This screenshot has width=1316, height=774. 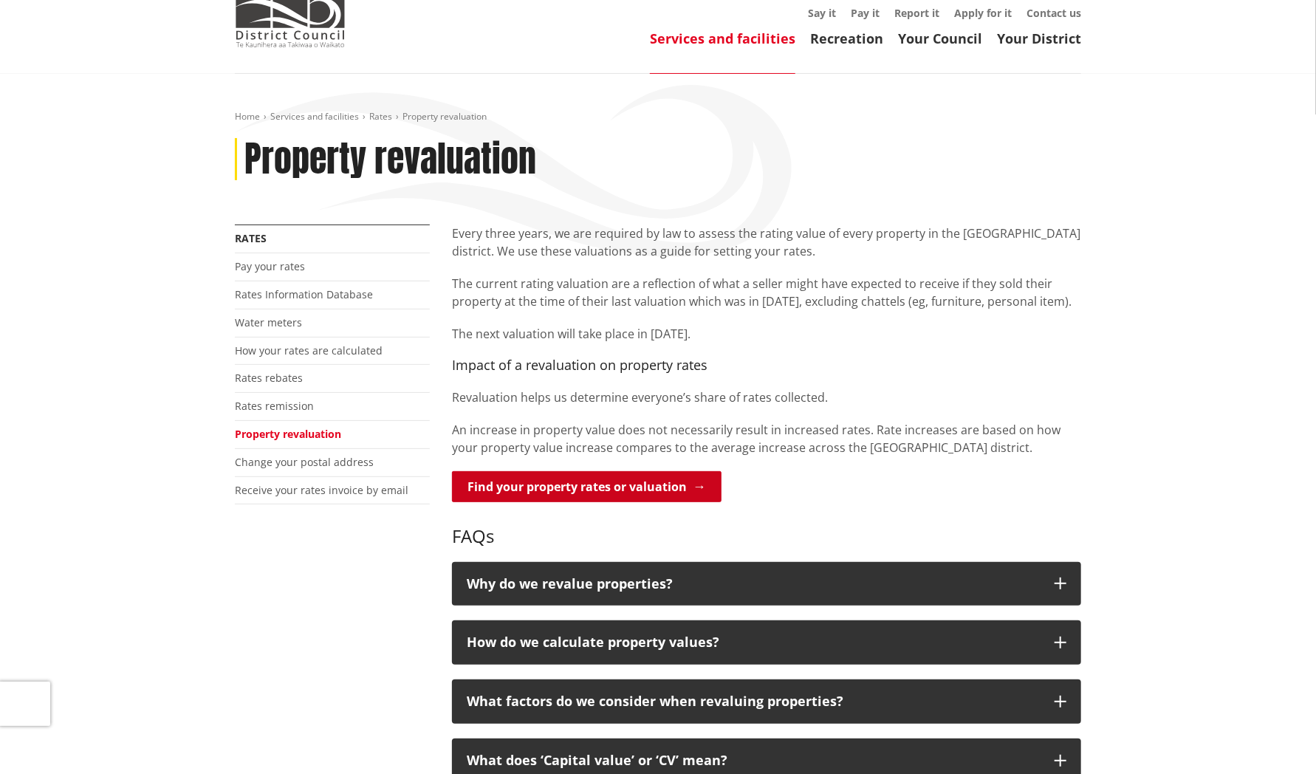 I want to click on a: Apply for it, so click(x=983, y=13).